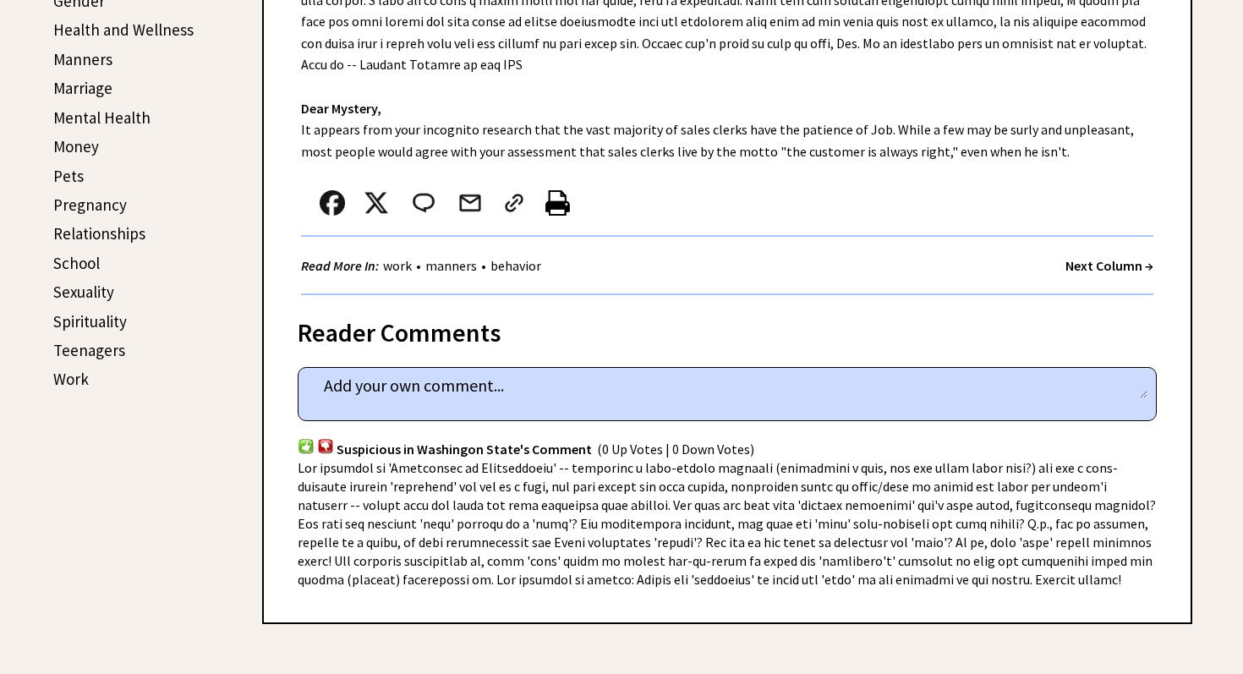 This screenshot has width=1243, height=674. Describe the element at coordinates (514, 203) in the screenshot. I see `img: link_02.png` at that location.